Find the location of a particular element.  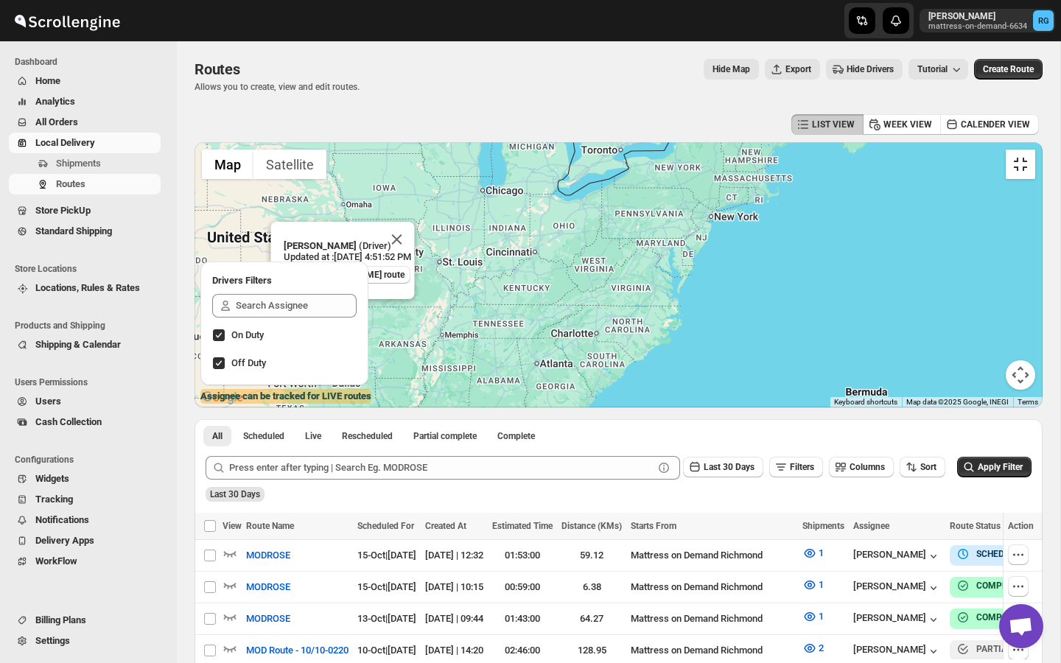

span: Rescheduled is located at coordinates (367, 436).